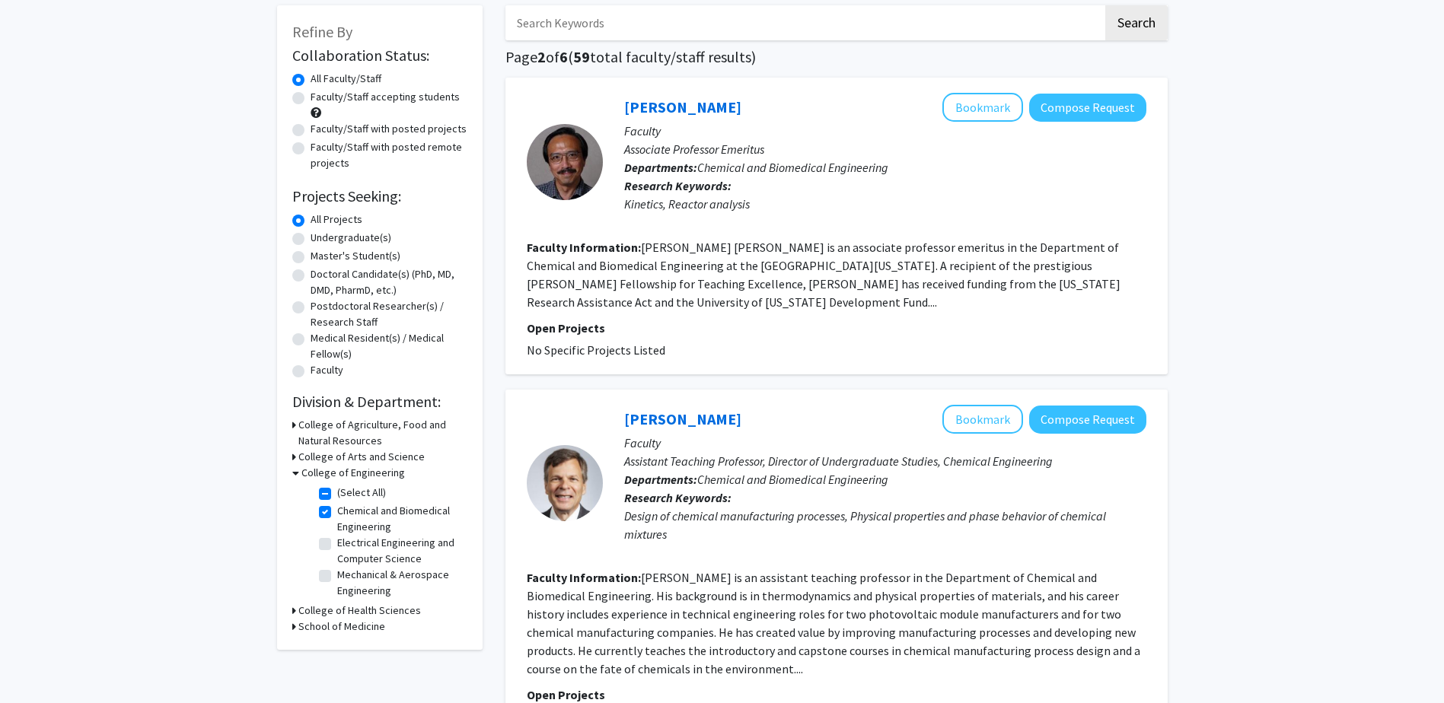 The image size is (1444, 703). What do you see at coordinates (380, 196) in the screenshot?
I see `h2: Projects Seeking:` at bounding box center [380, 196].